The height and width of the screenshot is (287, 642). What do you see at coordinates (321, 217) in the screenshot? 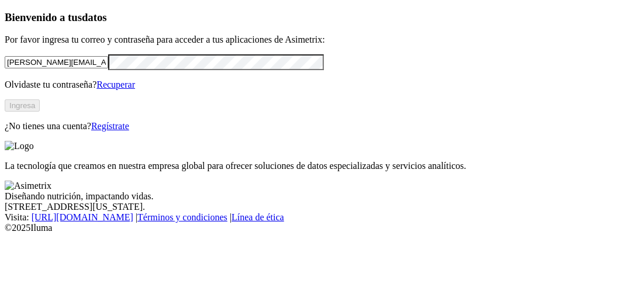
I see `div: Visita : | |` at bounding box center [321, 217].